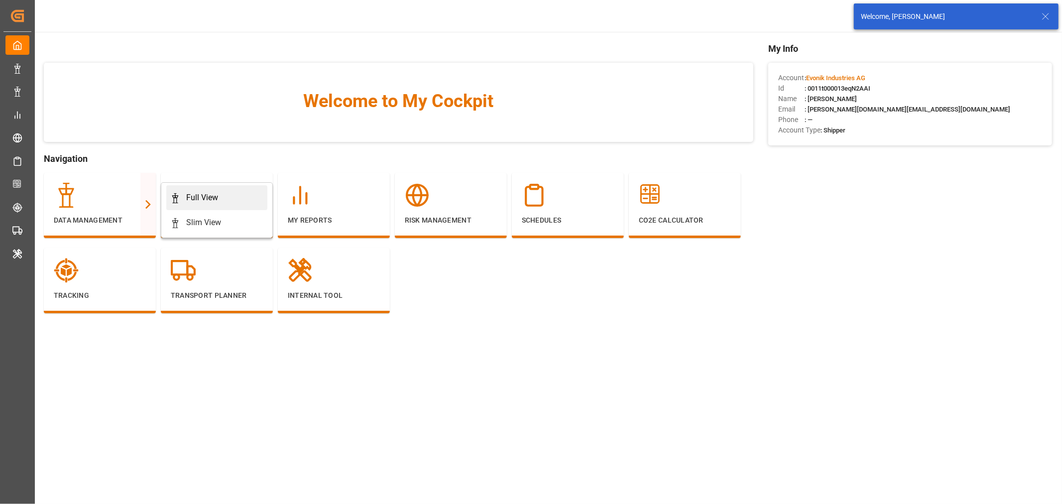 This screenshot has height=504, width=1062. I want to click on span: Navigation, so click(398, 158).